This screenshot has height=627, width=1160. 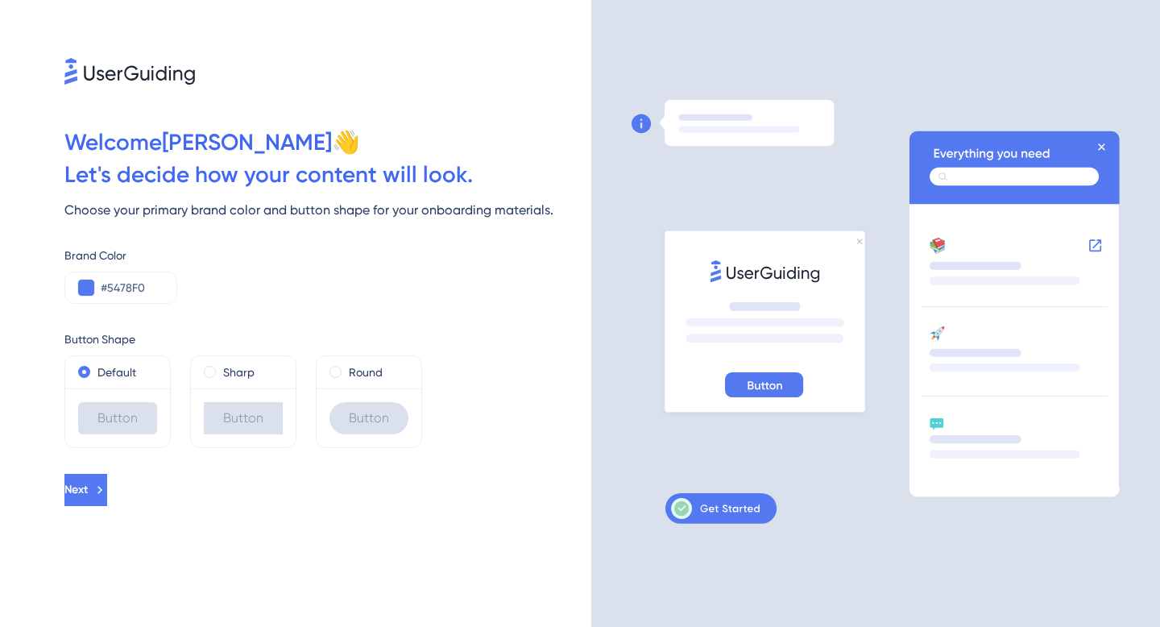 I want to click on div: Button Shape, so click(x=328, y=339).